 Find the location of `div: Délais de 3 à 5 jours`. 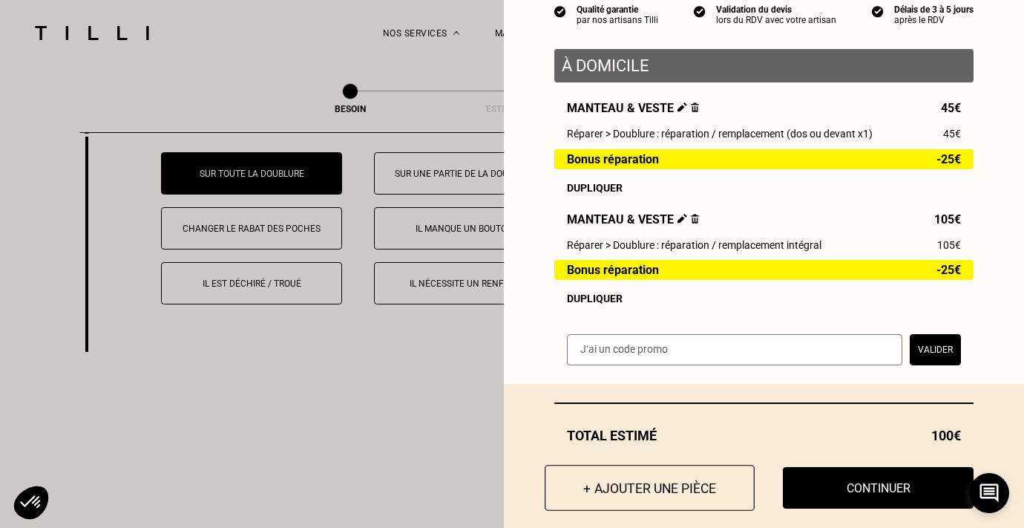

div: Délais de 3 à 5 jours is located at coordinates (934, 10).